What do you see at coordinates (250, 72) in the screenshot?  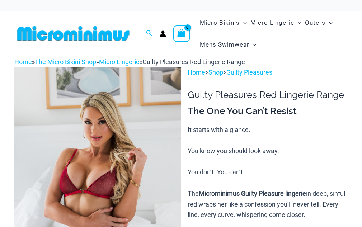 I see `a: Guilty Pleasures` at bounding box center [250, 72].